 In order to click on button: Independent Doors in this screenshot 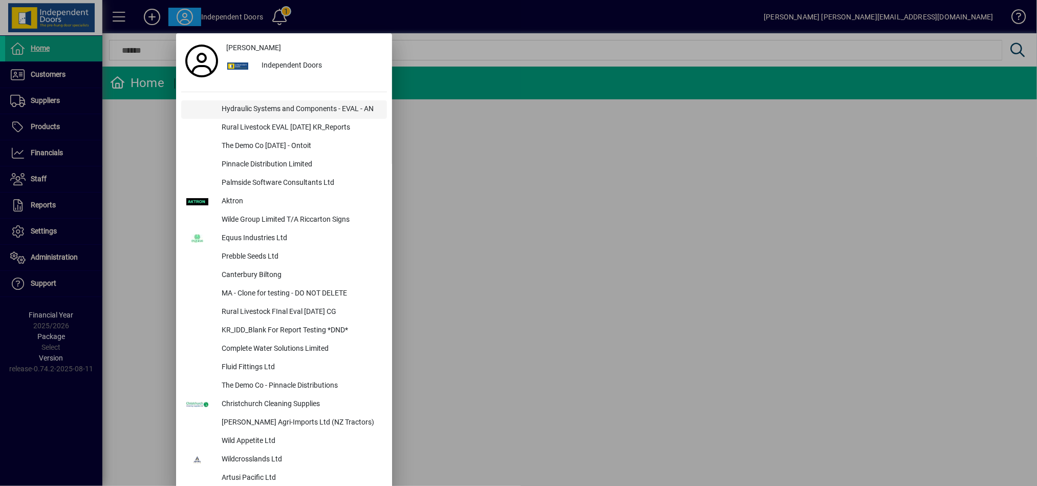, I will do `click(305, 66)`.